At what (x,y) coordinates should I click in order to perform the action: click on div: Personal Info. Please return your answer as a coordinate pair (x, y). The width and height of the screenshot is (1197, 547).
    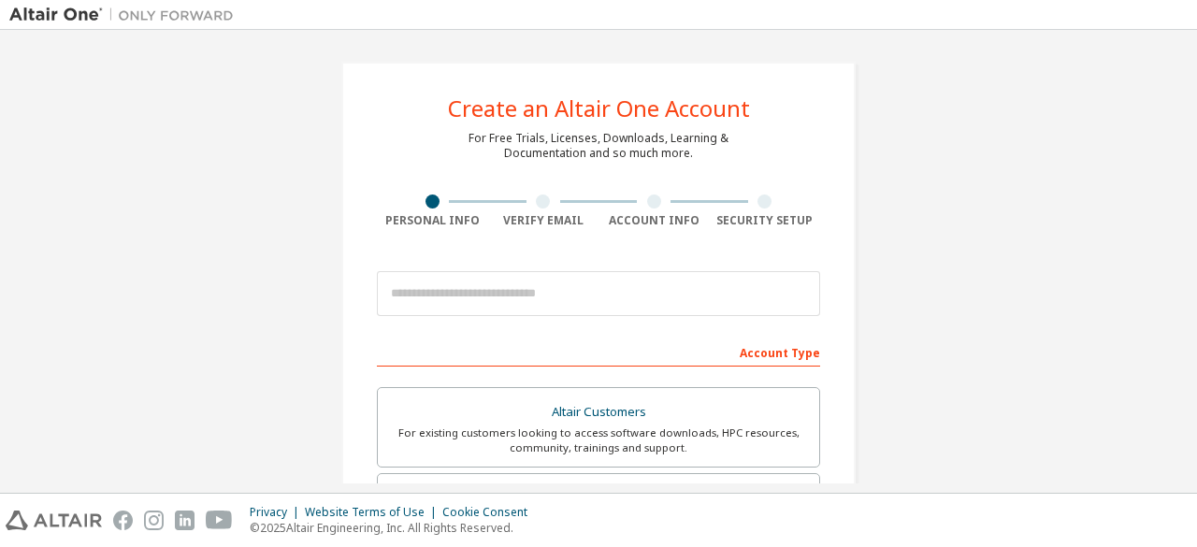
    Looking at the image, I should click on (432, 221).